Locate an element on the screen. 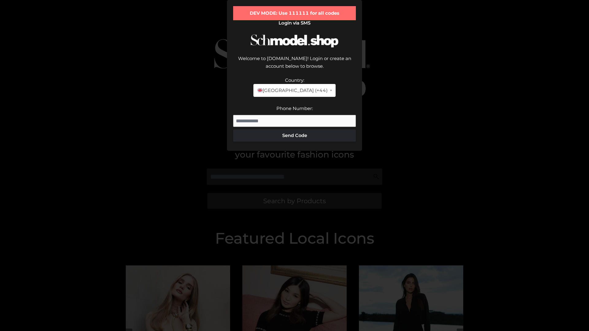 The width and height of the screenshot is (589, 331). h2: Login via SMS is located at coordinates (294, 23).